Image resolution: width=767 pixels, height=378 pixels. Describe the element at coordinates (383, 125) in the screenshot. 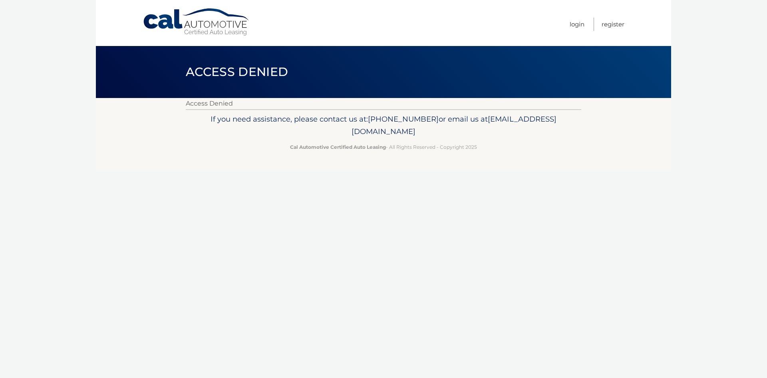

I see `p: If you need assistance, please contact us at: or email us at` at that location.